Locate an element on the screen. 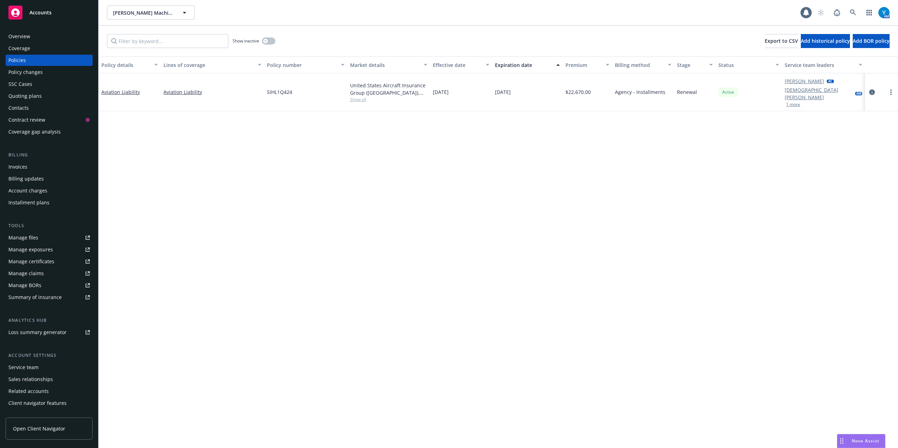  a: Manage files is located at coordinates (49, 238).